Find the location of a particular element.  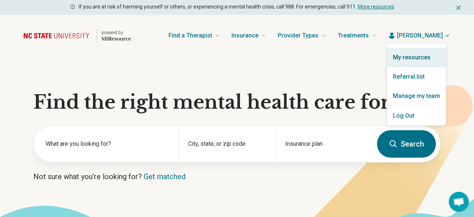

a: Referral list is located at coordinates (416, 77).